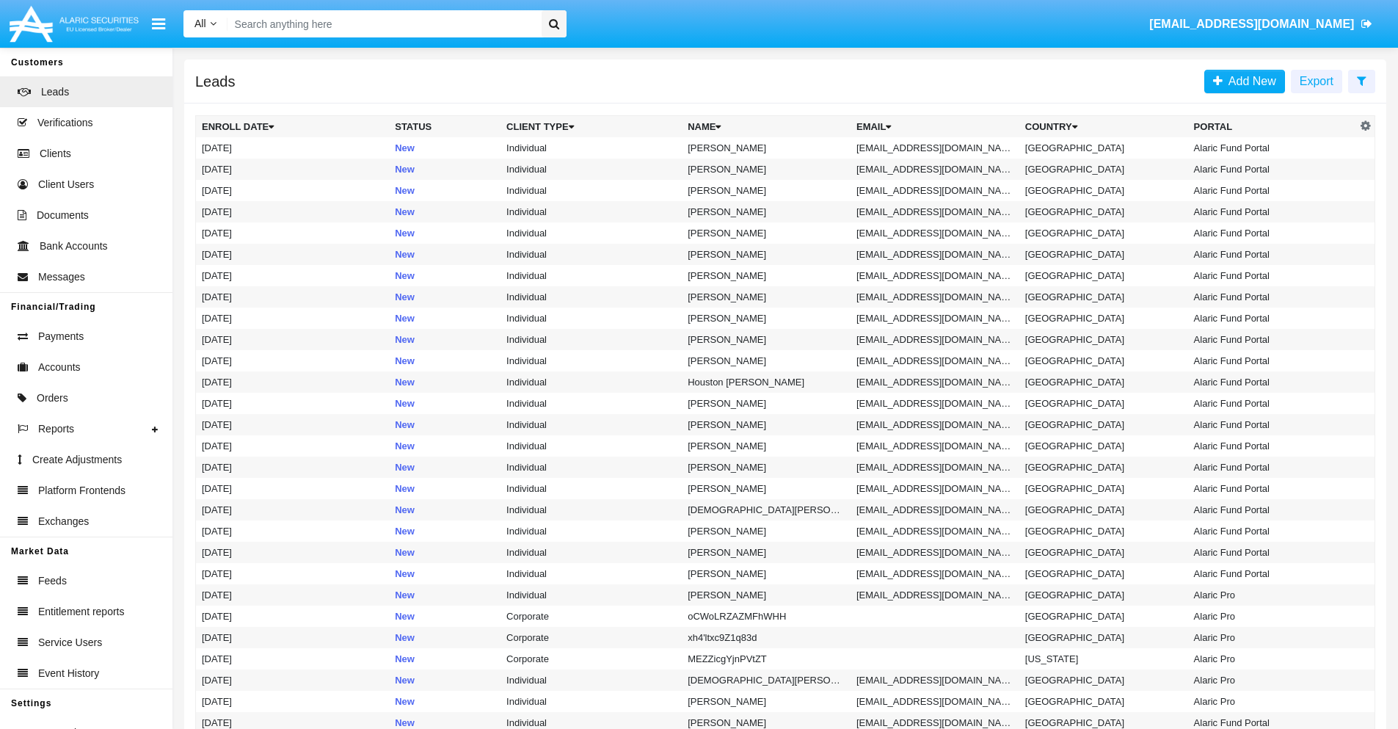 Image resolution: width=1398 pixels, height=729 pixels. What do you see at coordinates (591, 127) in the screenshot?
I see `th: Client Type` at bounding box center [591, 127].